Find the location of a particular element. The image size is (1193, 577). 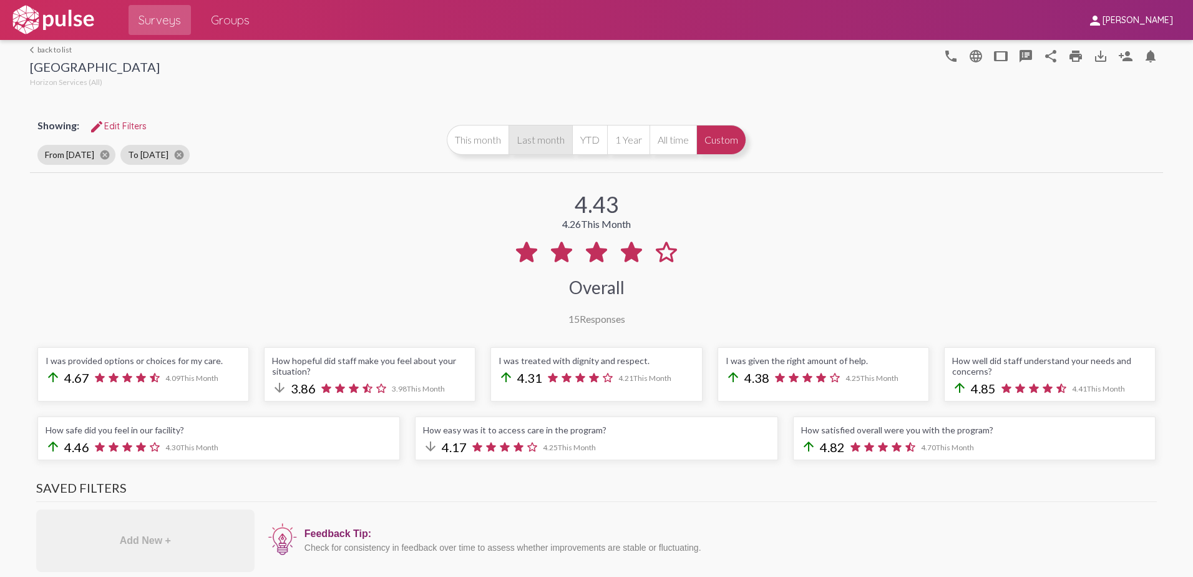

div: Responses is located at coordinates (597, 318).